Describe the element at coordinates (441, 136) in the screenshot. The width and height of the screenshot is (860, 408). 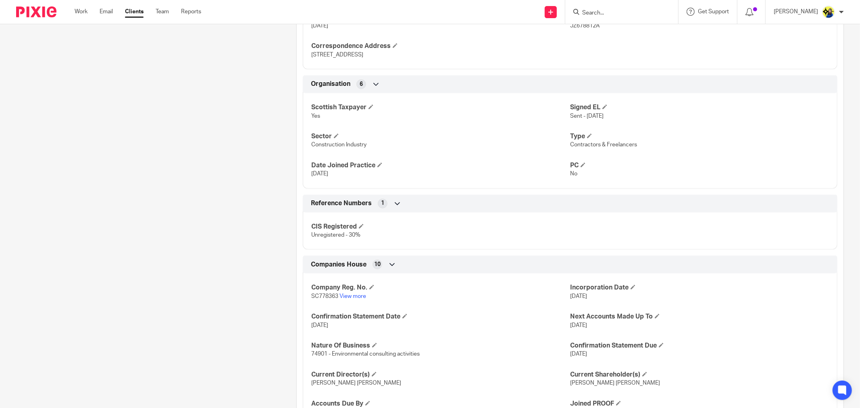
I see `h4: Sector` at that location.